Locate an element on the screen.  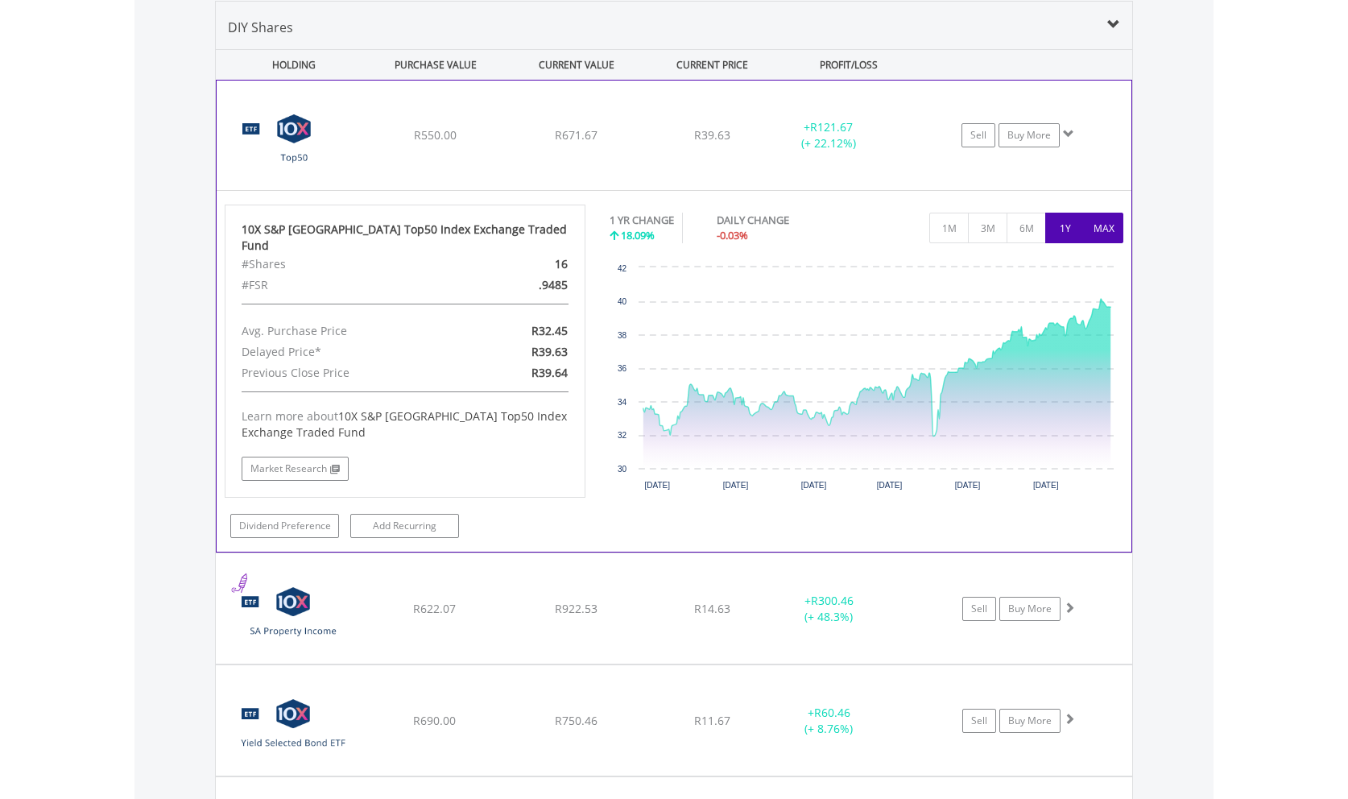
div: Avg. Purchase Price is located at coordinates (346, 331).